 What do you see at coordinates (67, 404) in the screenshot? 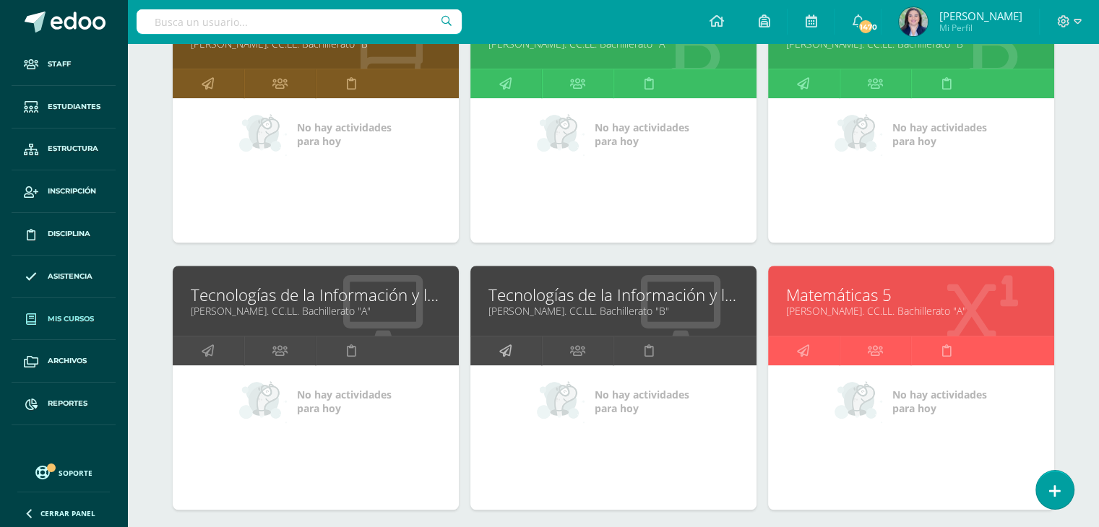
I see `span: Reportes` at bounding box center [67, 404].